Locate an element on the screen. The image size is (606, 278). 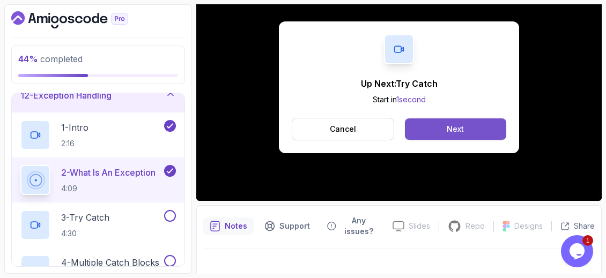
button: 12-Exception Handling is located at coordinates (98, 95).